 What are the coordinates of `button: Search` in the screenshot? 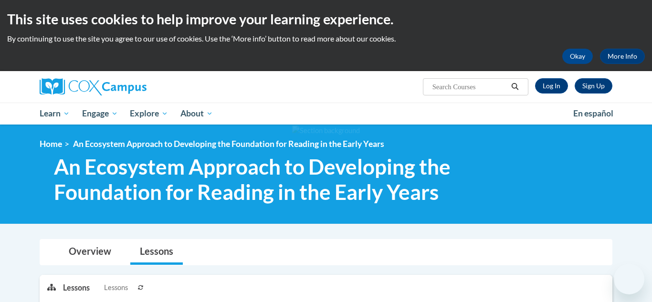 It's located at (515, 87).